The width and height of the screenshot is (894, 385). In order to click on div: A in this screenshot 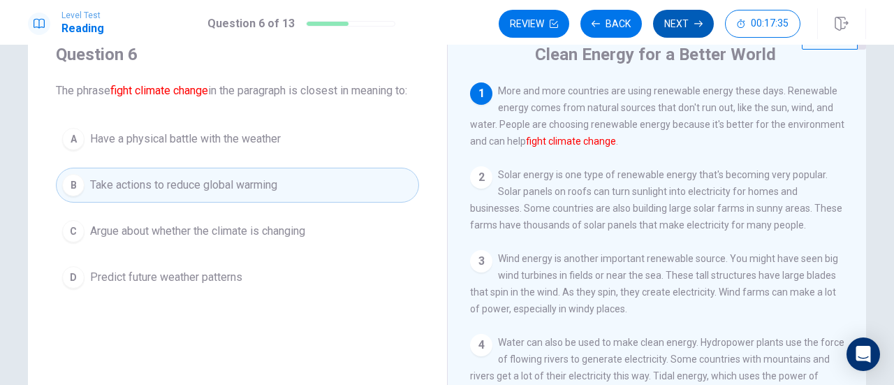, I will do `click(73, 139)`.